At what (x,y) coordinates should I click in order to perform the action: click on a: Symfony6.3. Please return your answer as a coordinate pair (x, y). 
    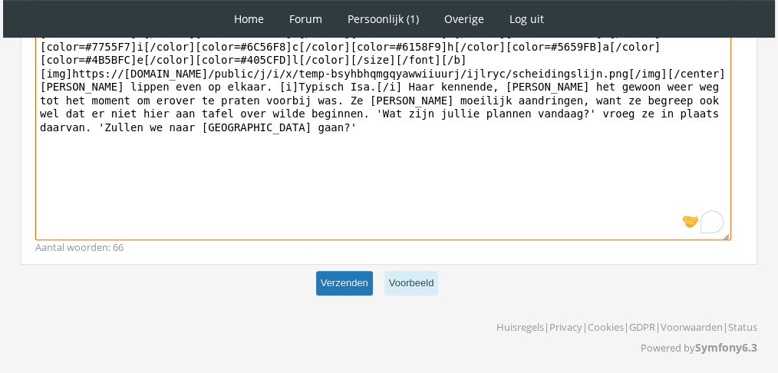
    Looking at the image, I should click on (726, 347).